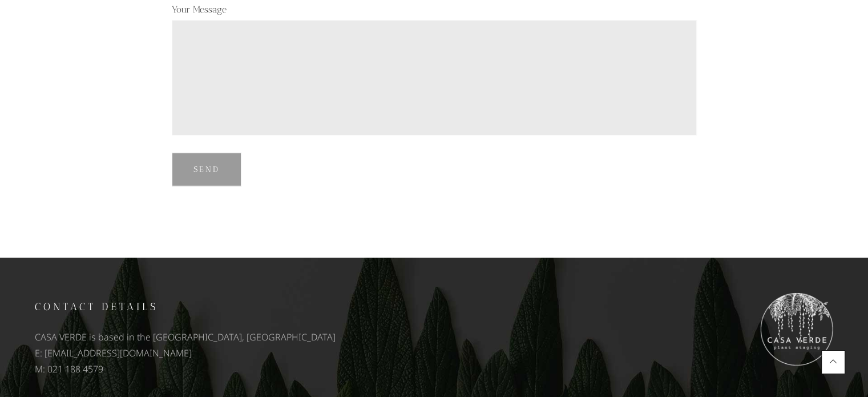 The width and height of the screenshot is (868, 397). I want to click on h5: Contact details, so click(232, 307).